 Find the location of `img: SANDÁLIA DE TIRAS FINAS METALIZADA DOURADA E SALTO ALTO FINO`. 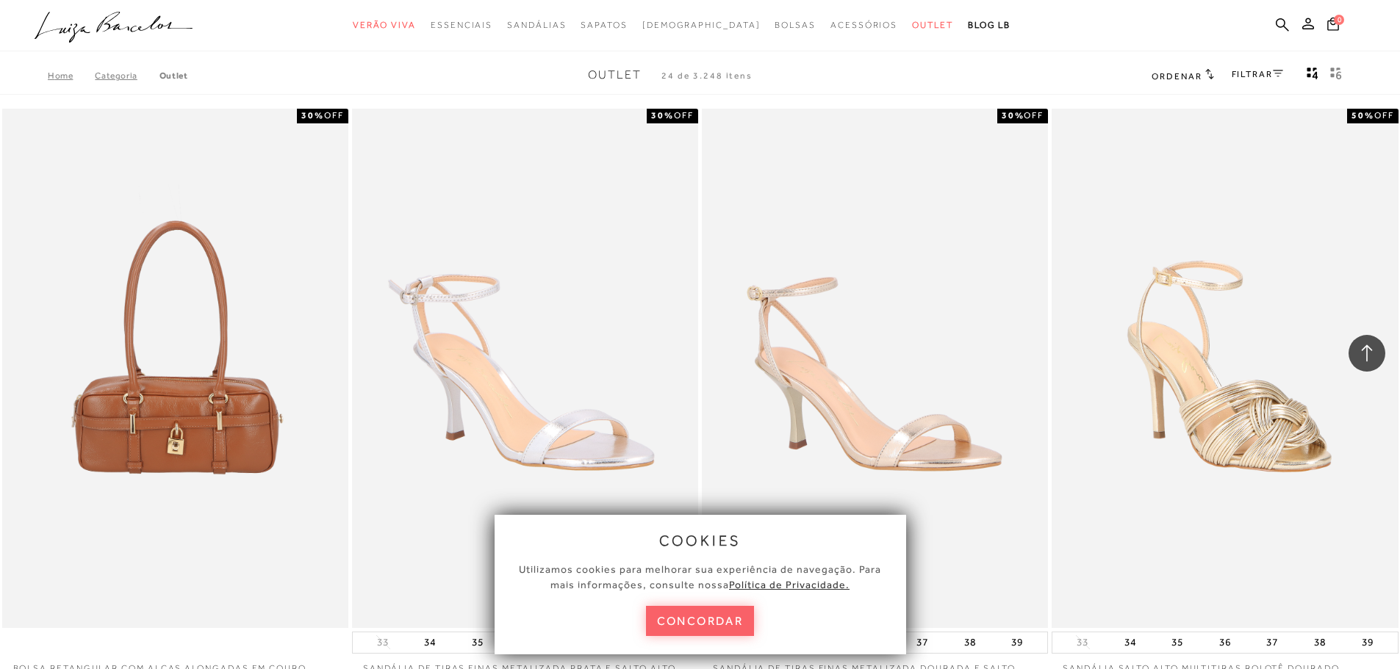

img: SANDÁLIA DE TIRAS FINAS METALIZADA DOURADA E SALTO ALTO FINO is located at coordinates (874, 368).